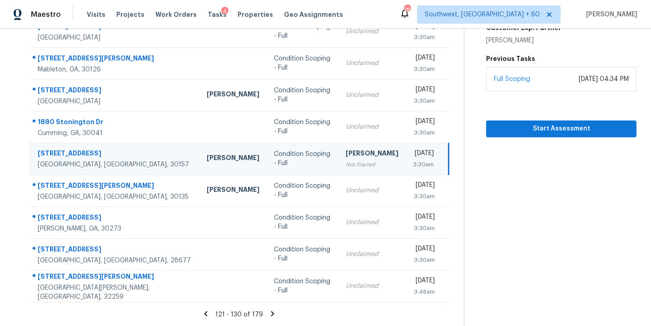 This screenshot has width=651, height=326. I want to click on a: Full Scoping, so click(512, 79).